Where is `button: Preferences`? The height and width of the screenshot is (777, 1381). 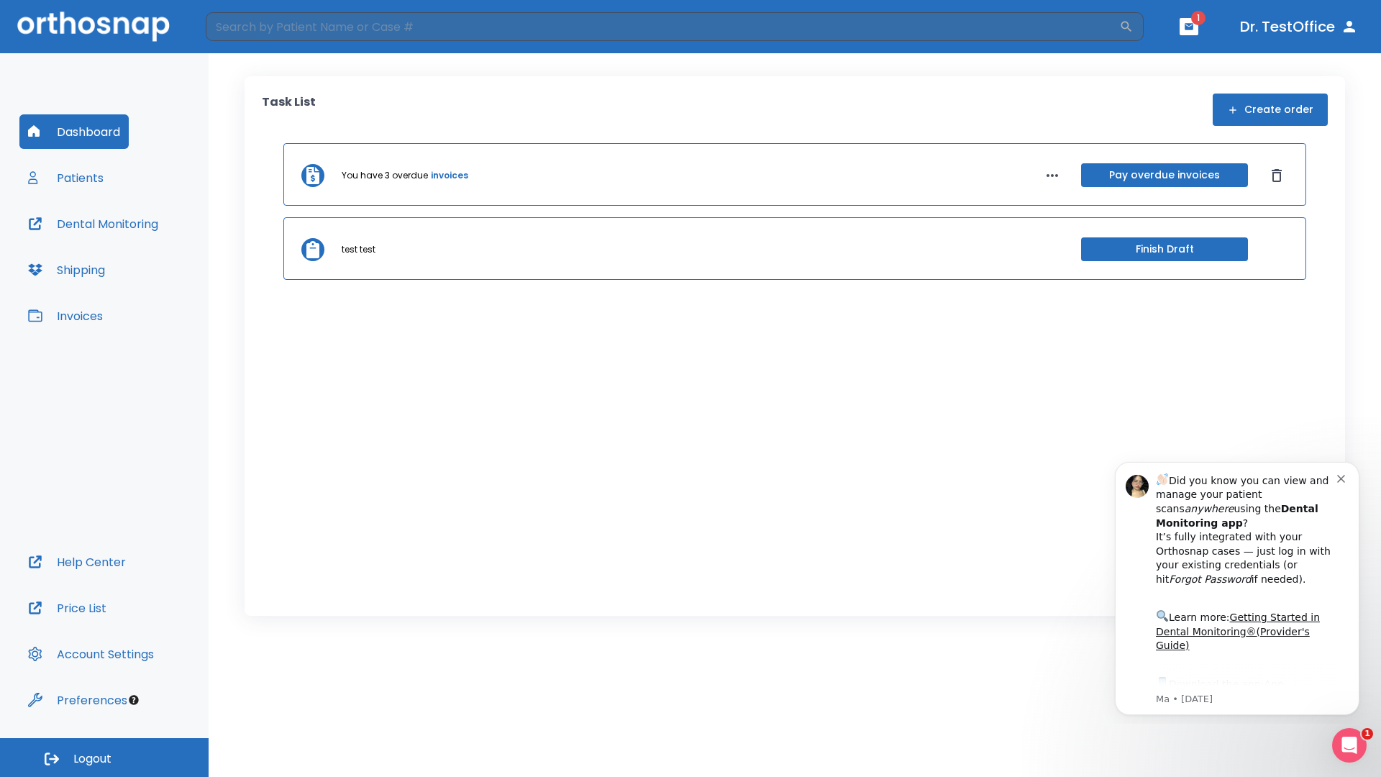
button: Preferences is located at coordinates (78, 700).